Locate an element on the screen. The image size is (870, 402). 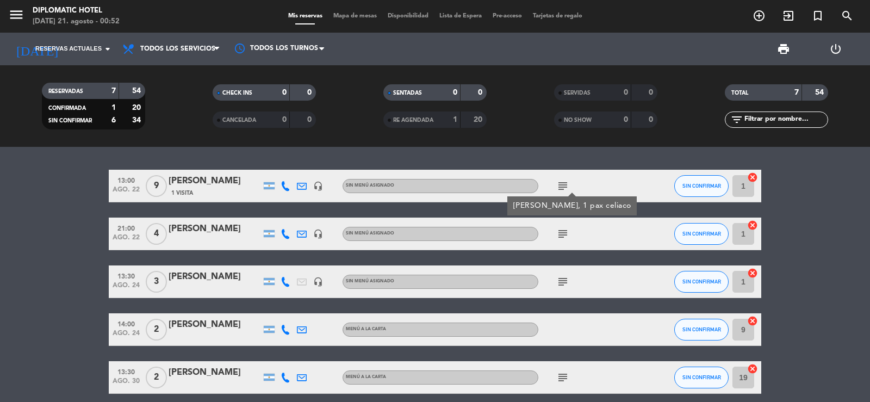
i: filter_list is located at coordinates (736, 120).